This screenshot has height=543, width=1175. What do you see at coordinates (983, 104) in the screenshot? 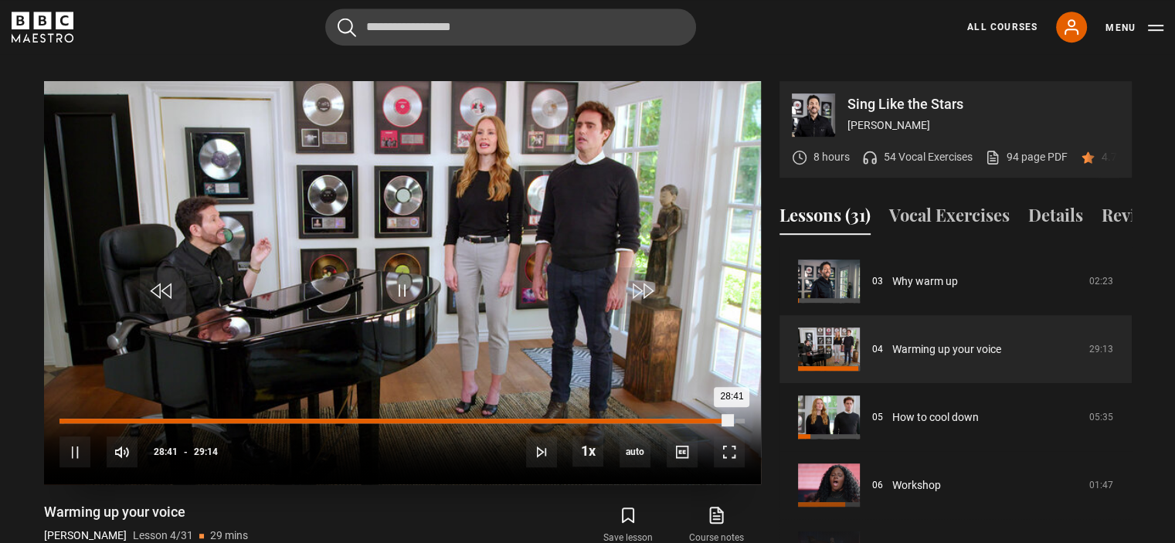
I see `p: Sing Like the Stars` at bounding box center [983, 104].